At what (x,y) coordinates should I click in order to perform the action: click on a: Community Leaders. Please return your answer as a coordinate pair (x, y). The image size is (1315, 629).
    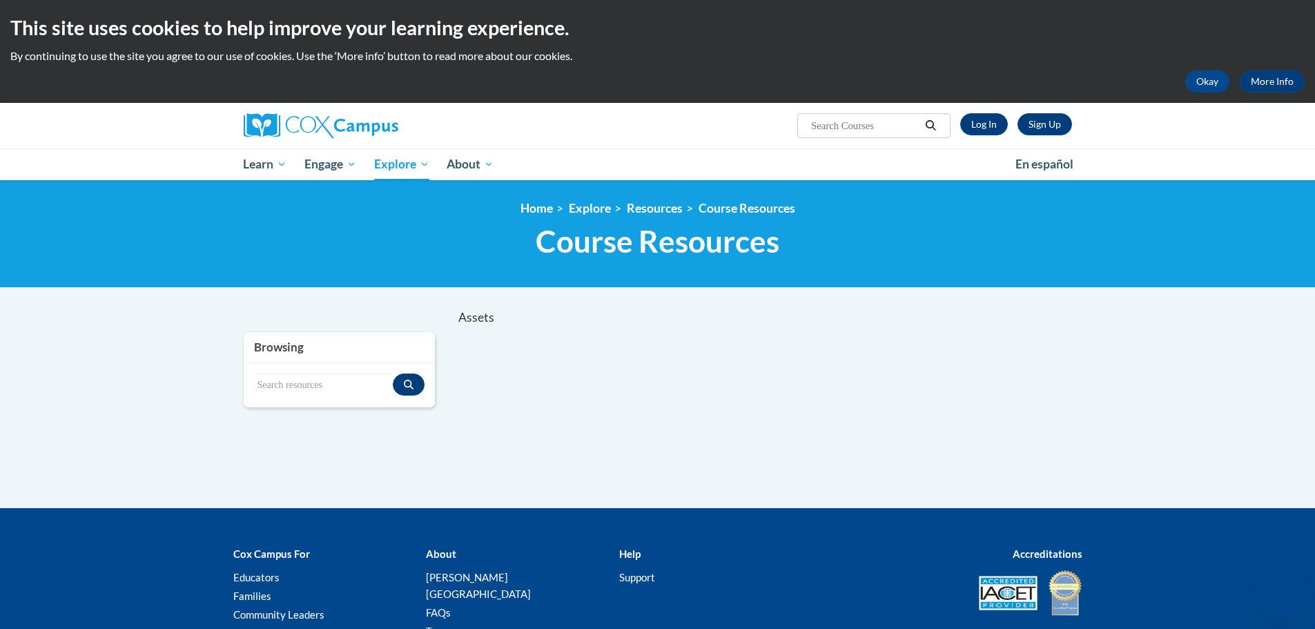
    Looking at the image, I should click on (279, 614).